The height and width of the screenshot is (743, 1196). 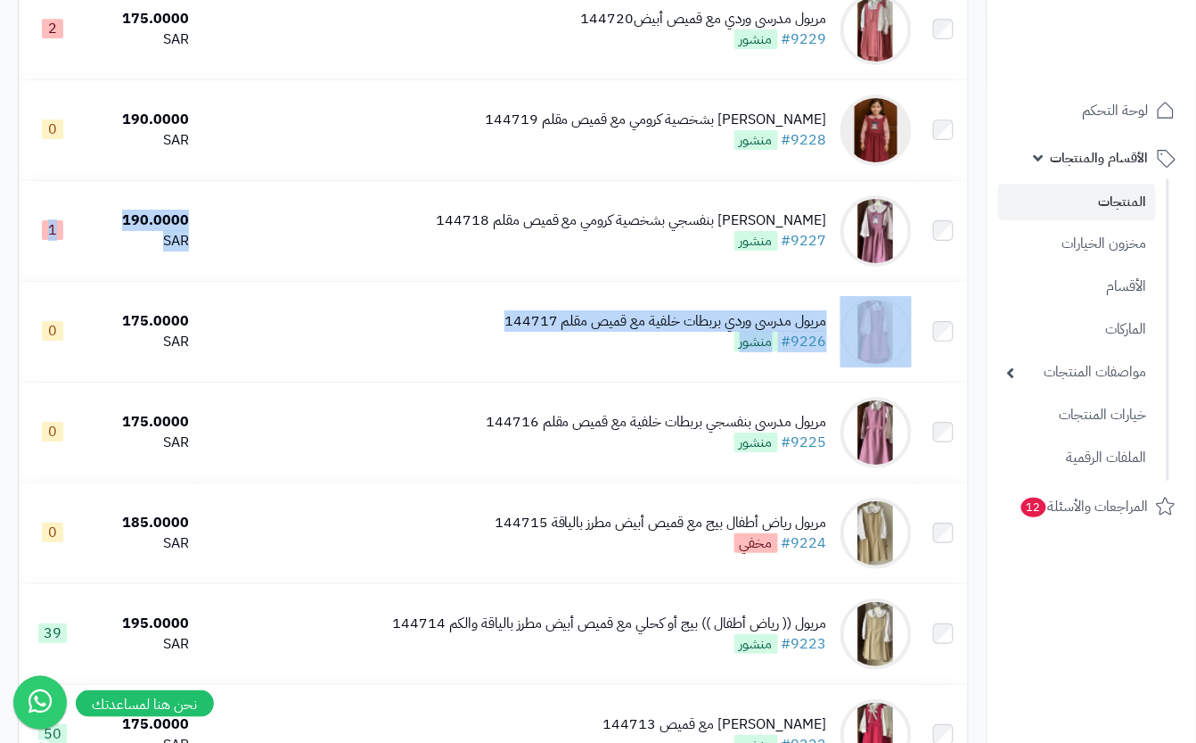 What do you see at coordinates (1077, 329) in the screenshot?
I see `a: الماركات` at bounding box center [1077, 329].